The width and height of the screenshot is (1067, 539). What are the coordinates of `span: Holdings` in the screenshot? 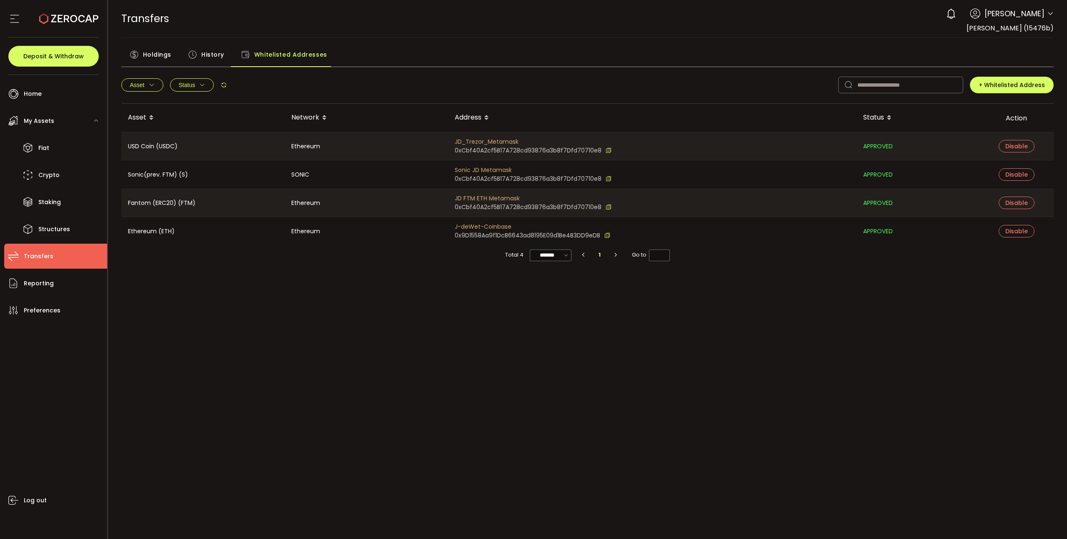 It's located at (157, 55).